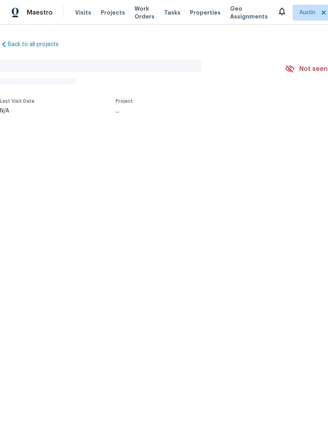  Describe the element at coordinates (307, 13) in the screenshot. I see `span: Austin` at that location.